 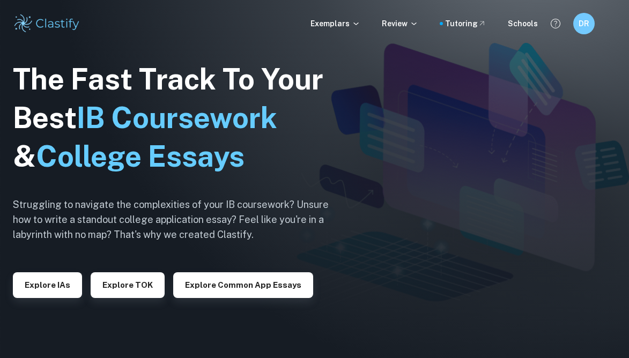 I want to click on h6: DR, so click(x=584, y=24).